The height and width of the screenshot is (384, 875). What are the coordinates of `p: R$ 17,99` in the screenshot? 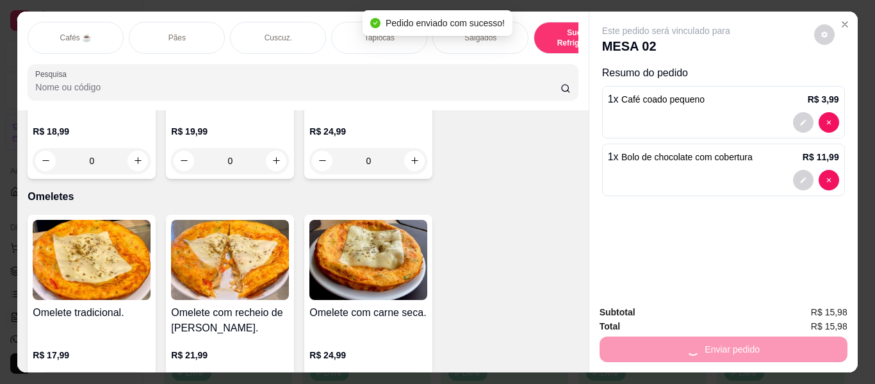 It's located at (92, 355).